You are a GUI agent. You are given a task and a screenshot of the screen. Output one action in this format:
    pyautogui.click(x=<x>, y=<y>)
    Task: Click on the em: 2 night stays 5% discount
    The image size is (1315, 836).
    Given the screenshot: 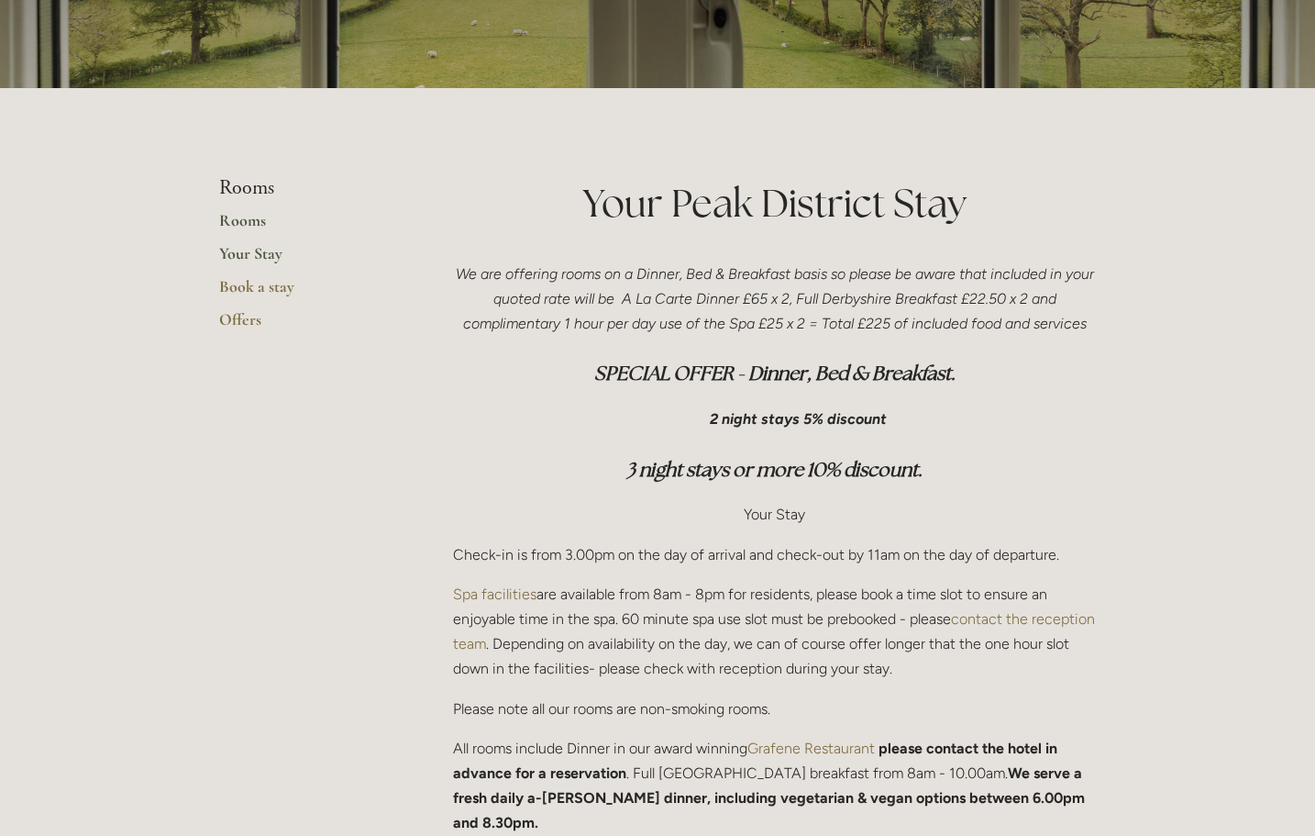 What is the action you would take?
    pyautogui.click(x=798, y=418)
    